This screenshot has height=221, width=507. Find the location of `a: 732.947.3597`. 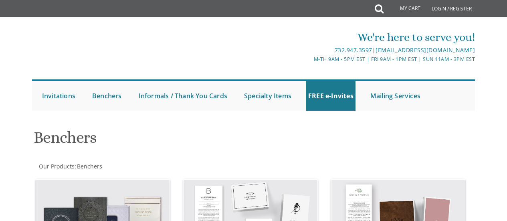

a: 732.947.3597 is located at coordinates (353, 50).